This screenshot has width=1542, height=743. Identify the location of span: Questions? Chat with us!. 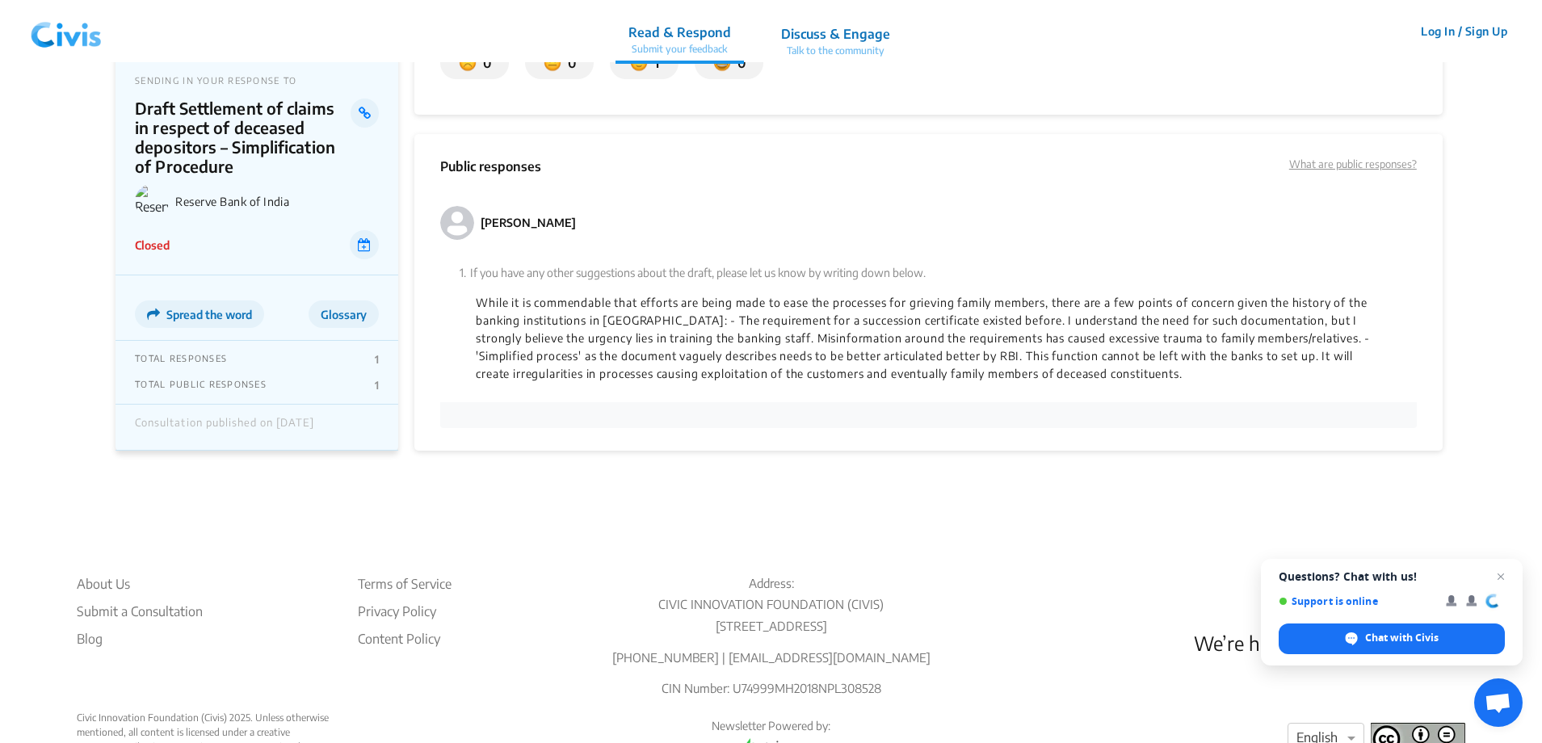
(1392, 577).